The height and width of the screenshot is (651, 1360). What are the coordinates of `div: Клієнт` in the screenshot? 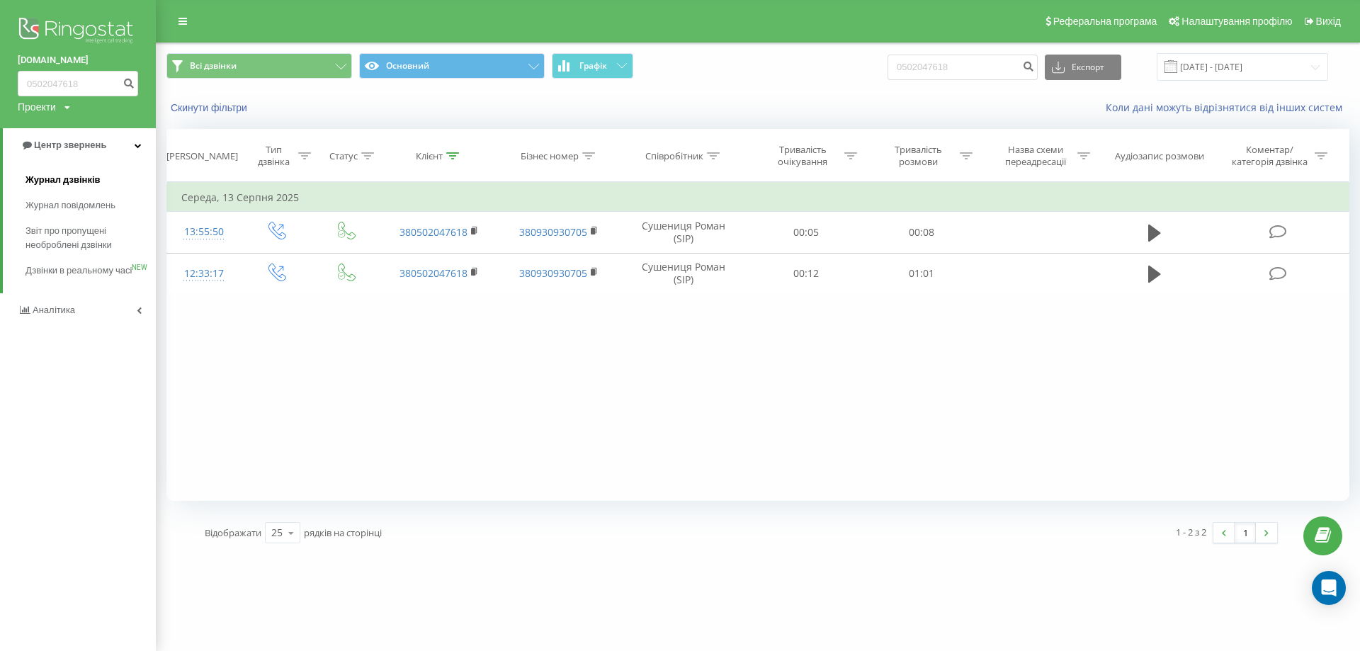 It's located at (429, 156).